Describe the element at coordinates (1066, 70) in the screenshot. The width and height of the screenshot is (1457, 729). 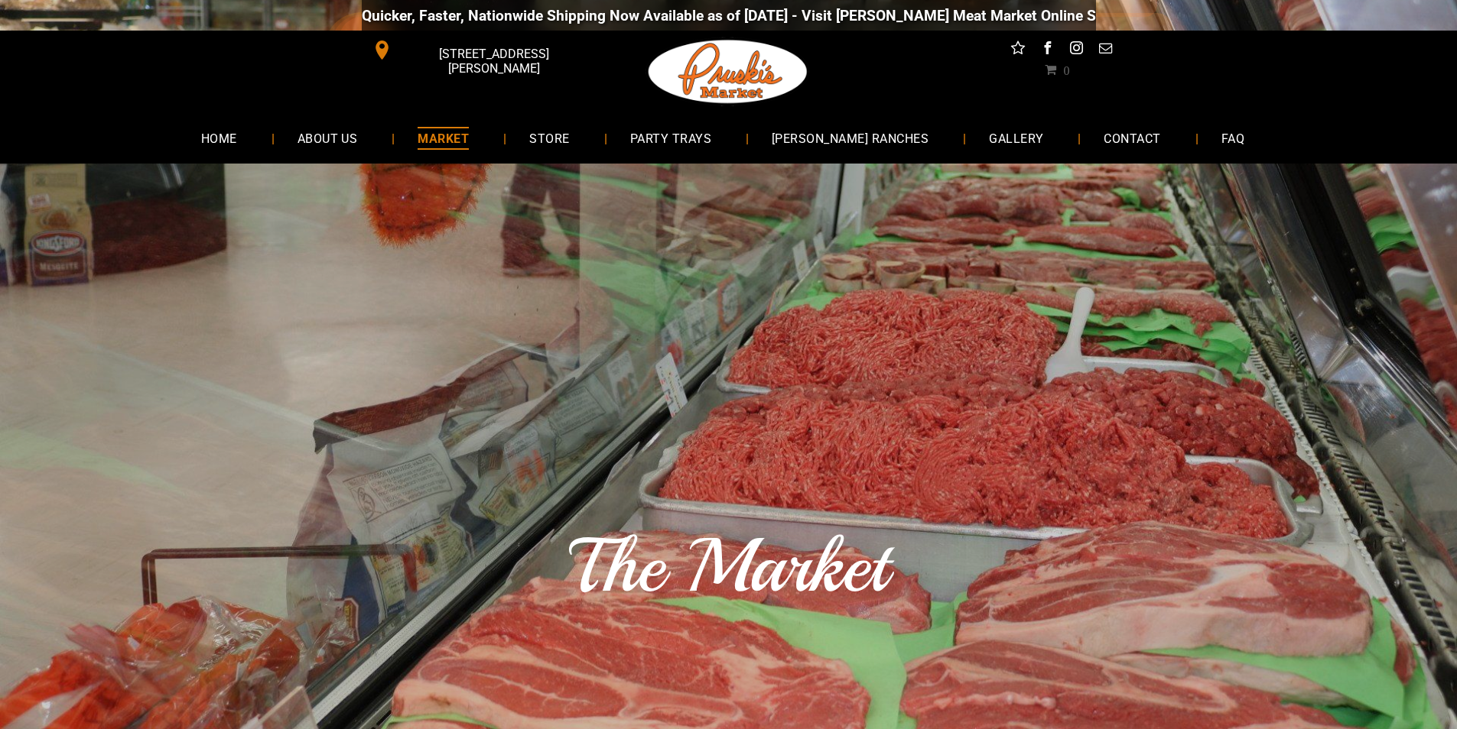
I see `span: 0` at that location.